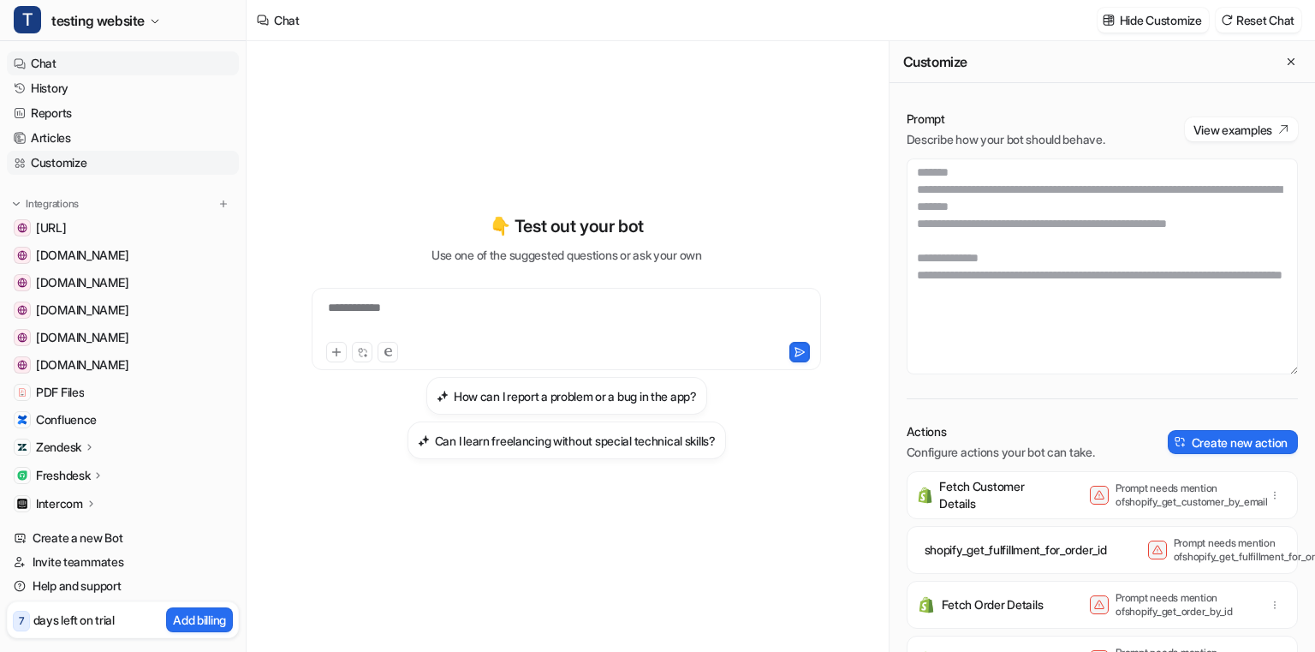 Image resolution: width=1315 pixels, height=652 pixels. Describe the element at coordinates (45, 204) in the screenshot. I see `button: Integrations` at that location.